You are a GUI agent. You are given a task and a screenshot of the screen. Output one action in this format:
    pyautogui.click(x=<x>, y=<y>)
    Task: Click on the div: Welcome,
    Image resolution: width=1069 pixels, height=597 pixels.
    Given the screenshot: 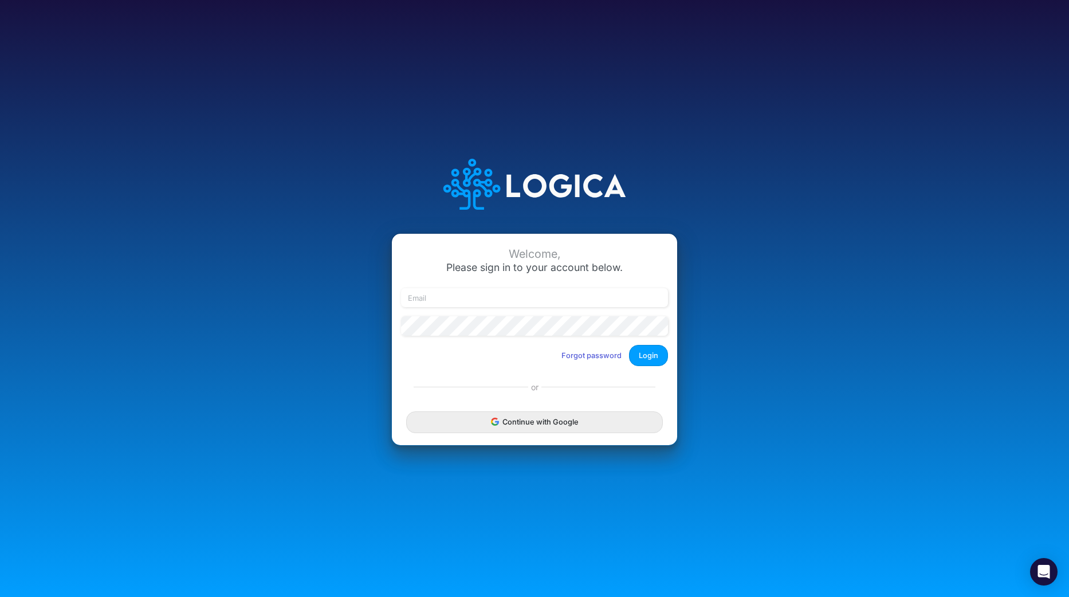 What is the action you would take?
    pyautogui.click(x=535, y=254)
    